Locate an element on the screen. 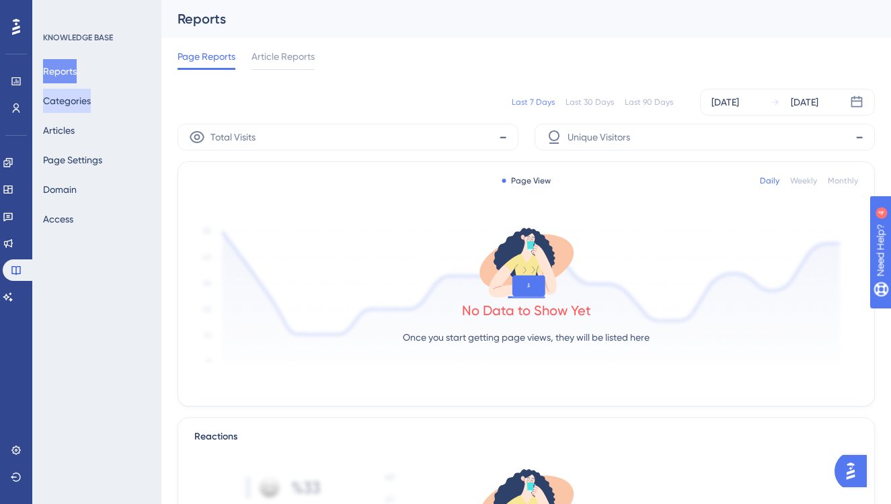  button: Categories is located at coordinates (67, 101).